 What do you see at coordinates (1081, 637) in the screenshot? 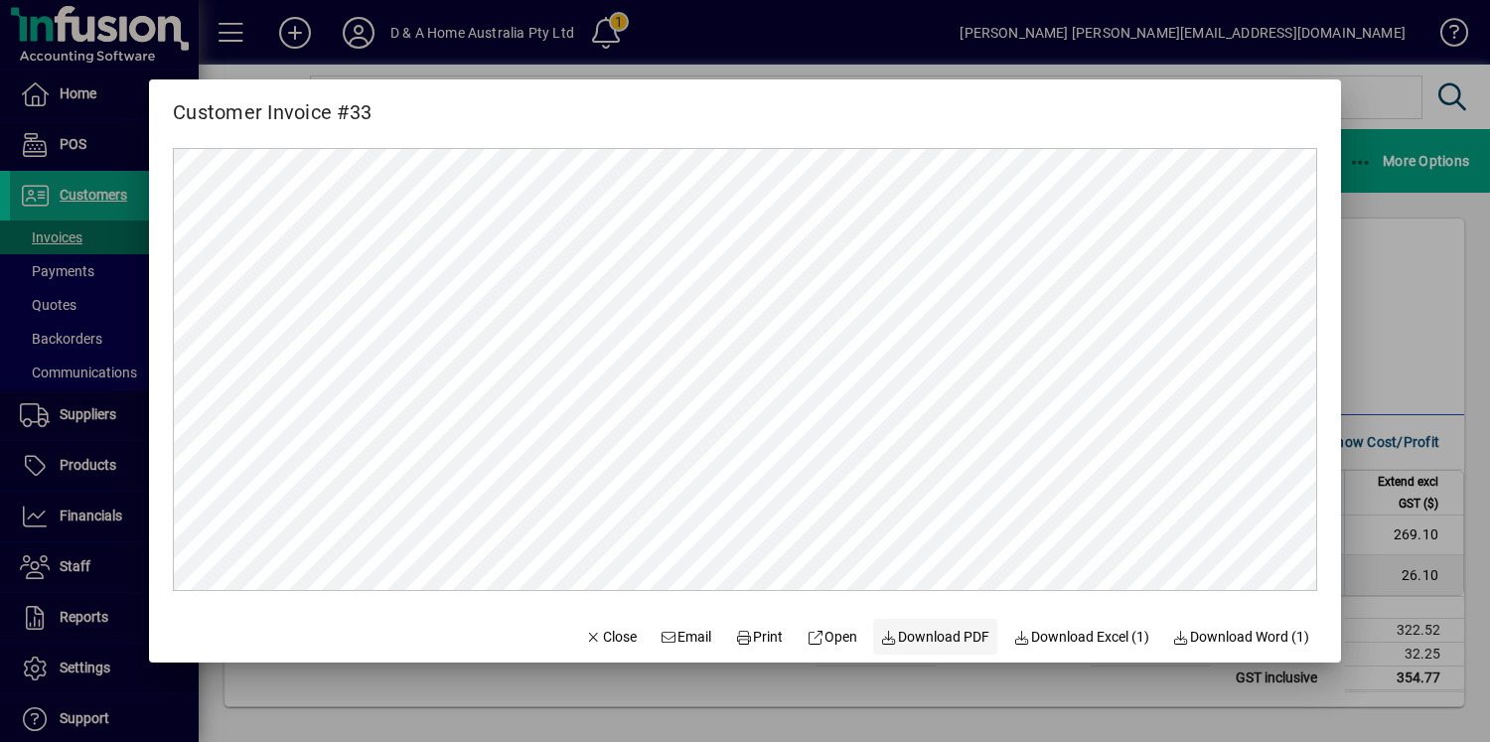
I see `button: Download Excel (1)` at bounding box center [1081, 637].